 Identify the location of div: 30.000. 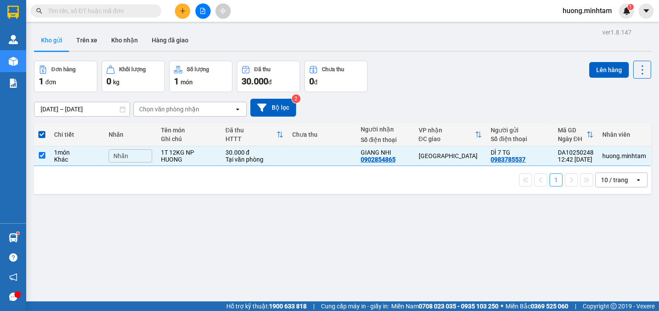
(37, 71).